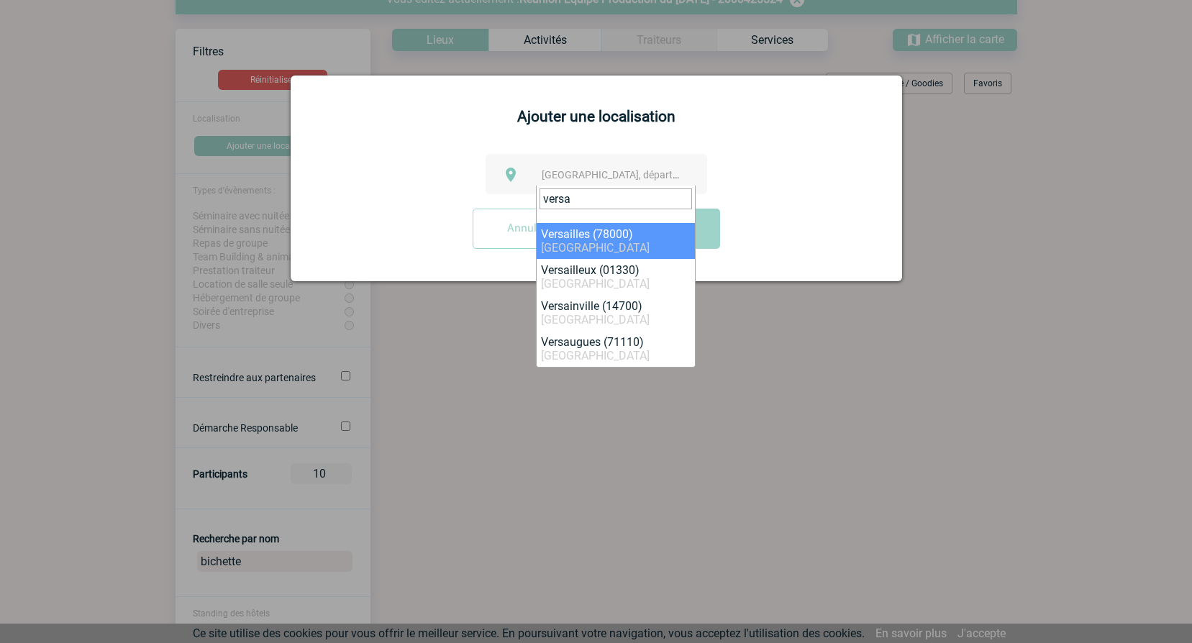  I want to click on input: Annuler, so click(526, 229).